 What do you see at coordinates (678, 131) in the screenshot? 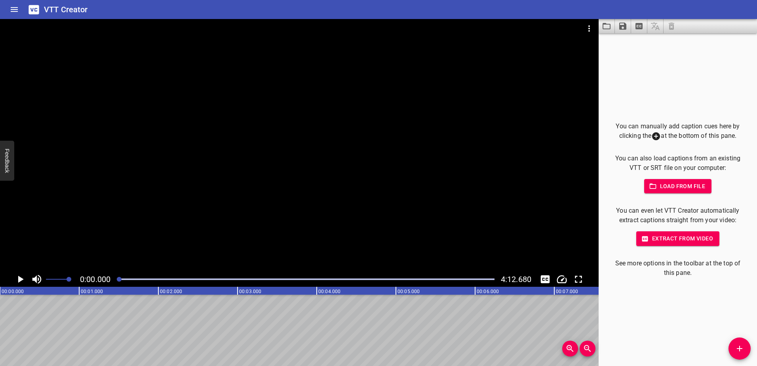
I see `p: You can manually add caption cues here by clicking the at the bottom of this pane.` at bounding box center [678, 131].